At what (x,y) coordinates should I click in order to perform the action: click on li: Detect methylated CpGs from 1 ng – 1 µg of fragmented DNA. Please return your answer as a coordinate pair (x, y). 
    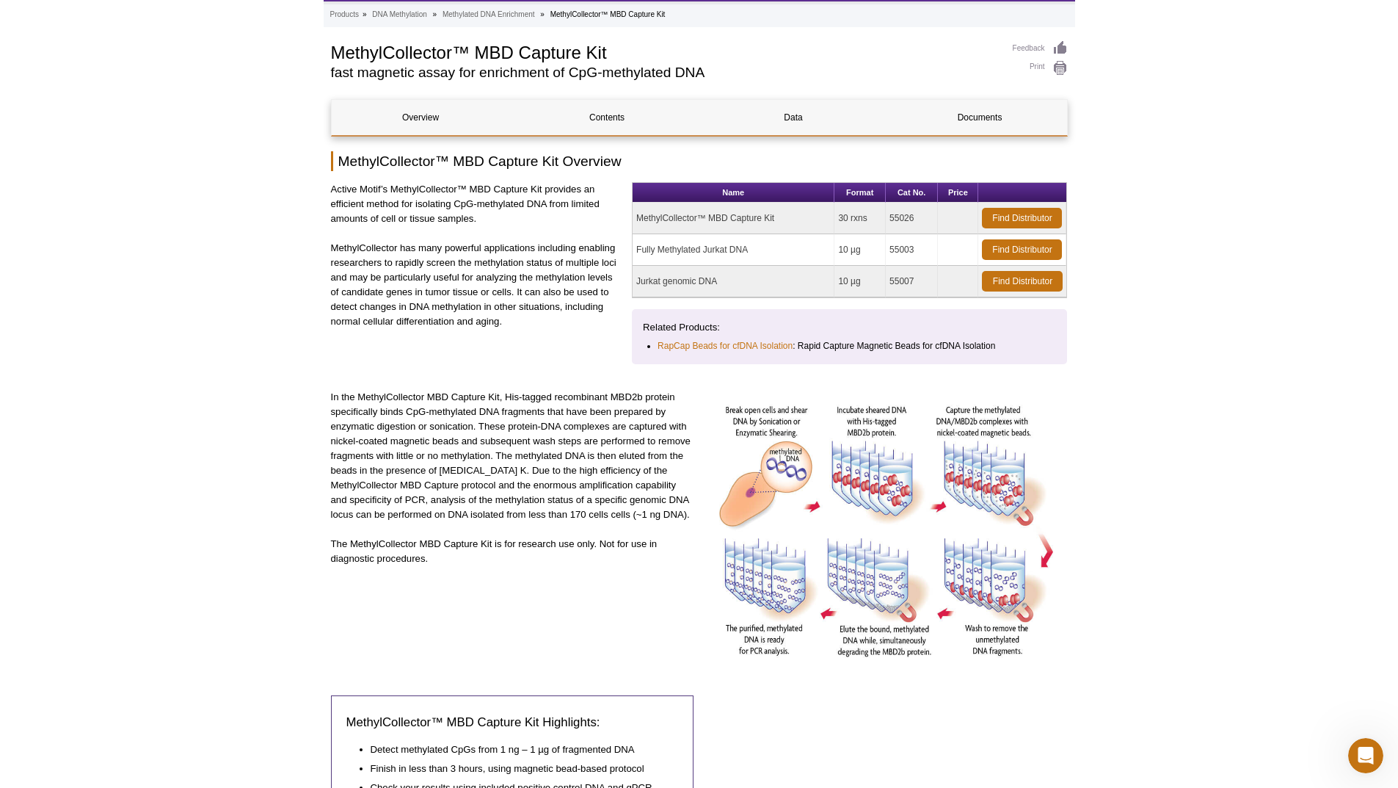
    Looking at the image, I should click on (517, 749).